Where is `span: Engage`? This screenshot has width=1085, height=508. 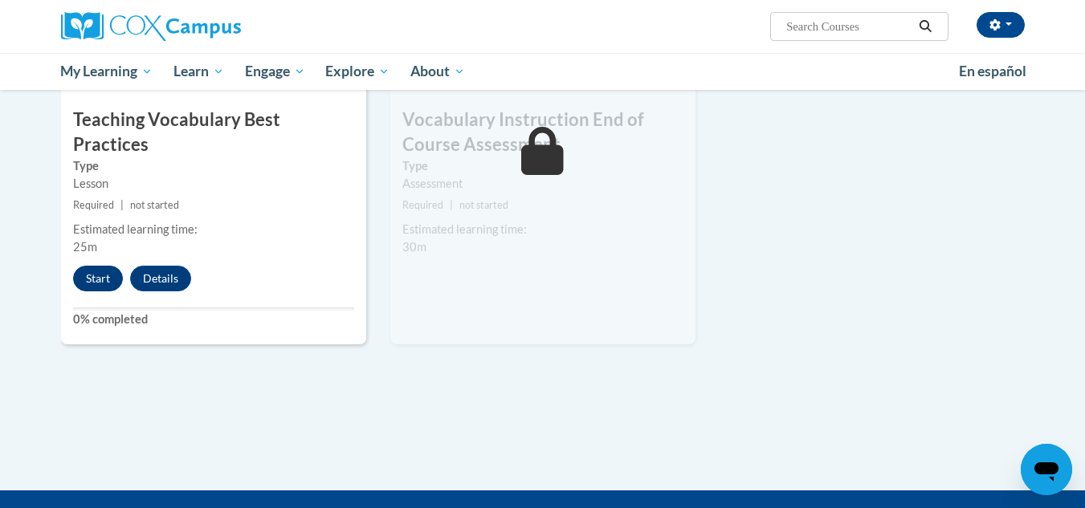
span: Engage is located at coordinates (275, 71).